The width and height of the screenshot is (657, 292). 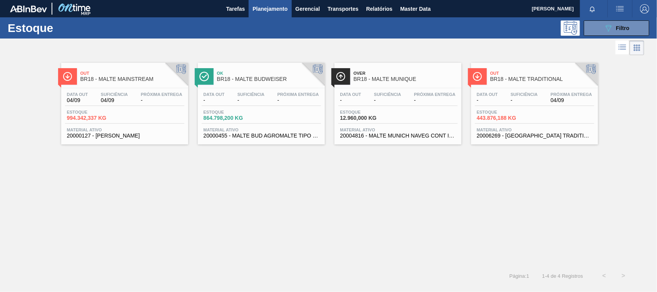 I want to click on span: 994.342,337 KG, so click(x=94, y=118).